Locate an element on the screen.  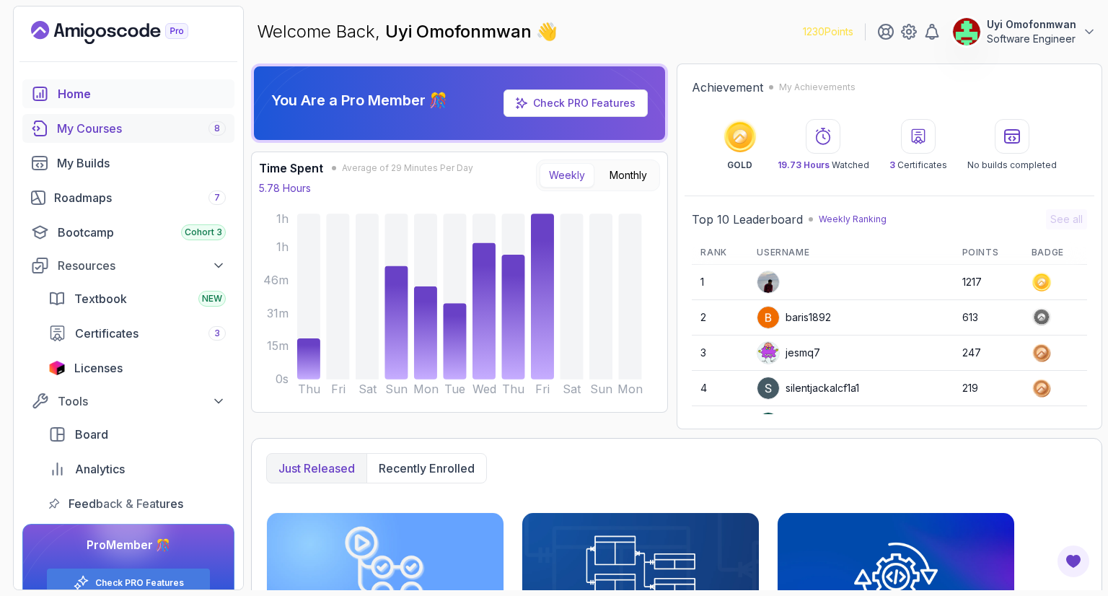
div: baris1892 is located at coordinates (793, 317).